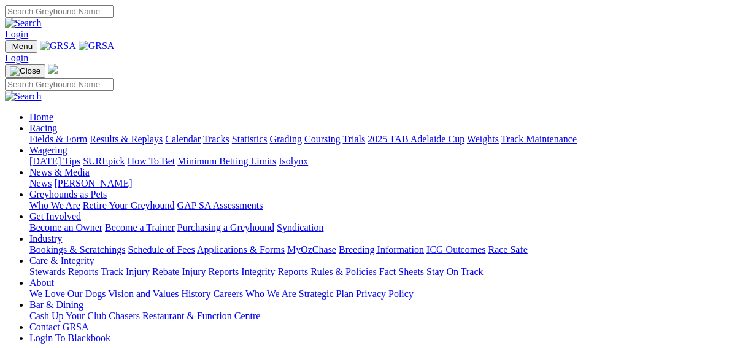 Image resolution: width=740 pixels, height=348 pixels. I want to click on a: Get Involved, so click(55, 216).